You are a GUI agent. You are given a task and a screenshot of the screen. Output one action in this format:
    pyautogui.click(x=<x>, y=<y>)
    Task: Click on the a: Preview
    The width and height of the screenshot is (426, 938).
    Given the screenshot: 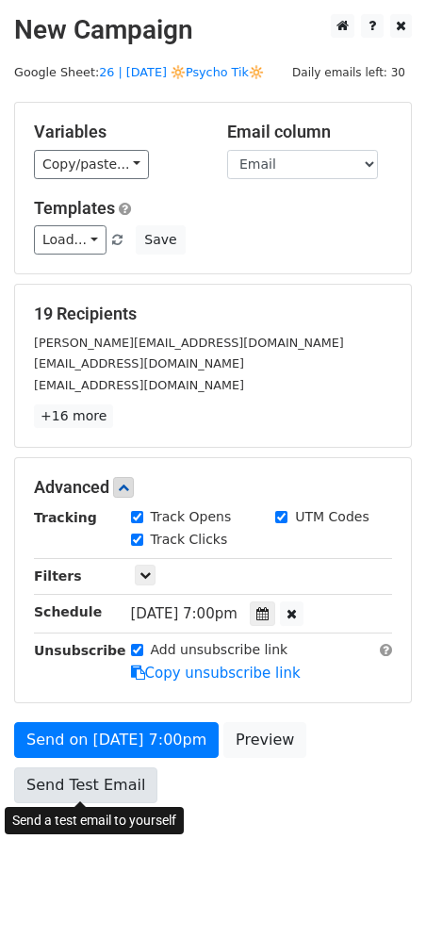 What is the action you would take?
    pyautogui.click(x=265, y=740)
    